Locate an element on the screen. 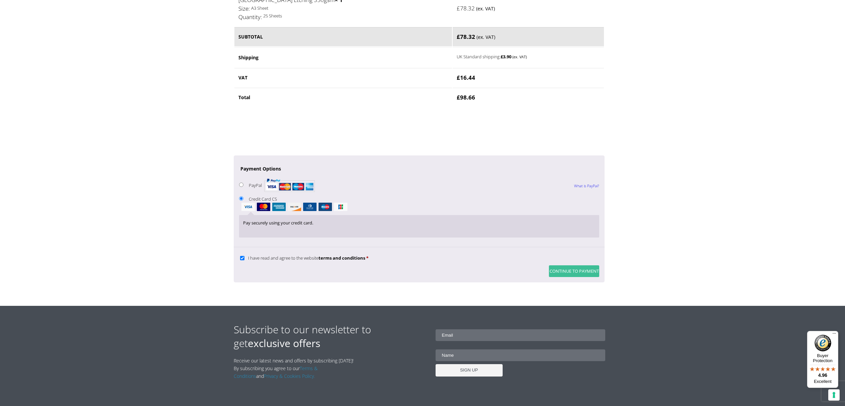  label: PayPal is located at coordinates (282, 185).